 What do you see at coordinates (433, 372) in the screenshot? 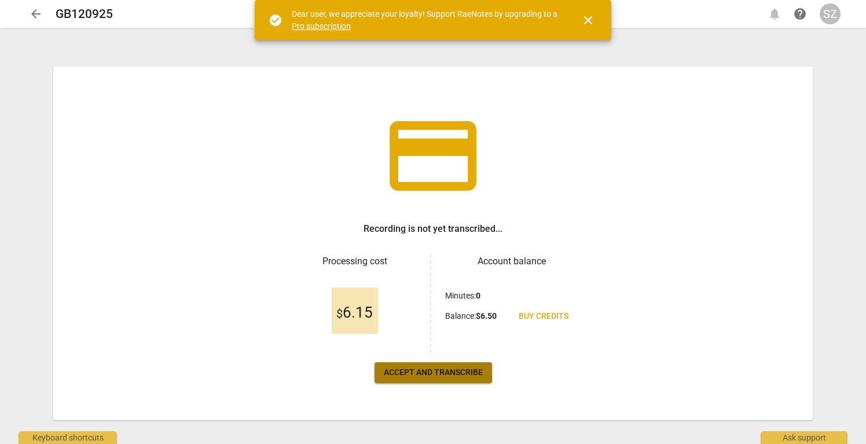
I see `button: Accept and transcribe` at bounding box center [433, 372].